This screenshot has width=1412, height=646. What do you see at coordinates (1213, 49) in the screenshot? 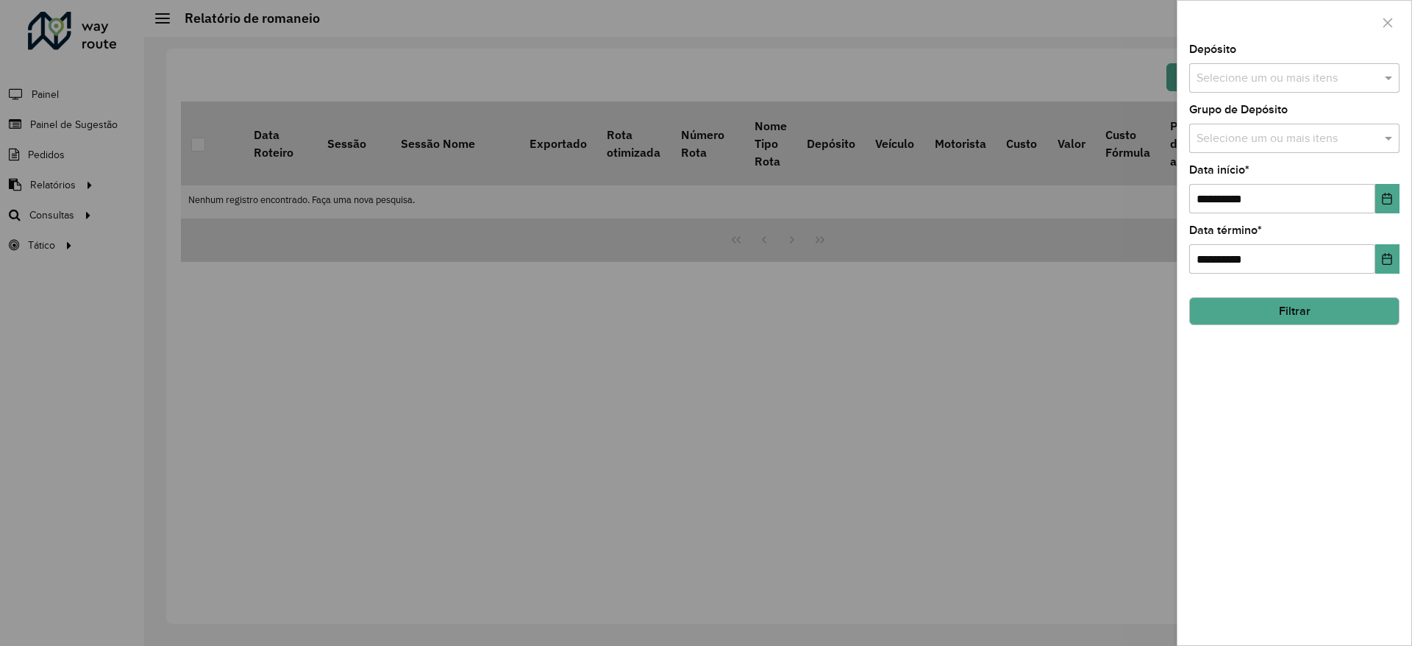
I see `label: Depósito` at bounding box center [1213, 49].